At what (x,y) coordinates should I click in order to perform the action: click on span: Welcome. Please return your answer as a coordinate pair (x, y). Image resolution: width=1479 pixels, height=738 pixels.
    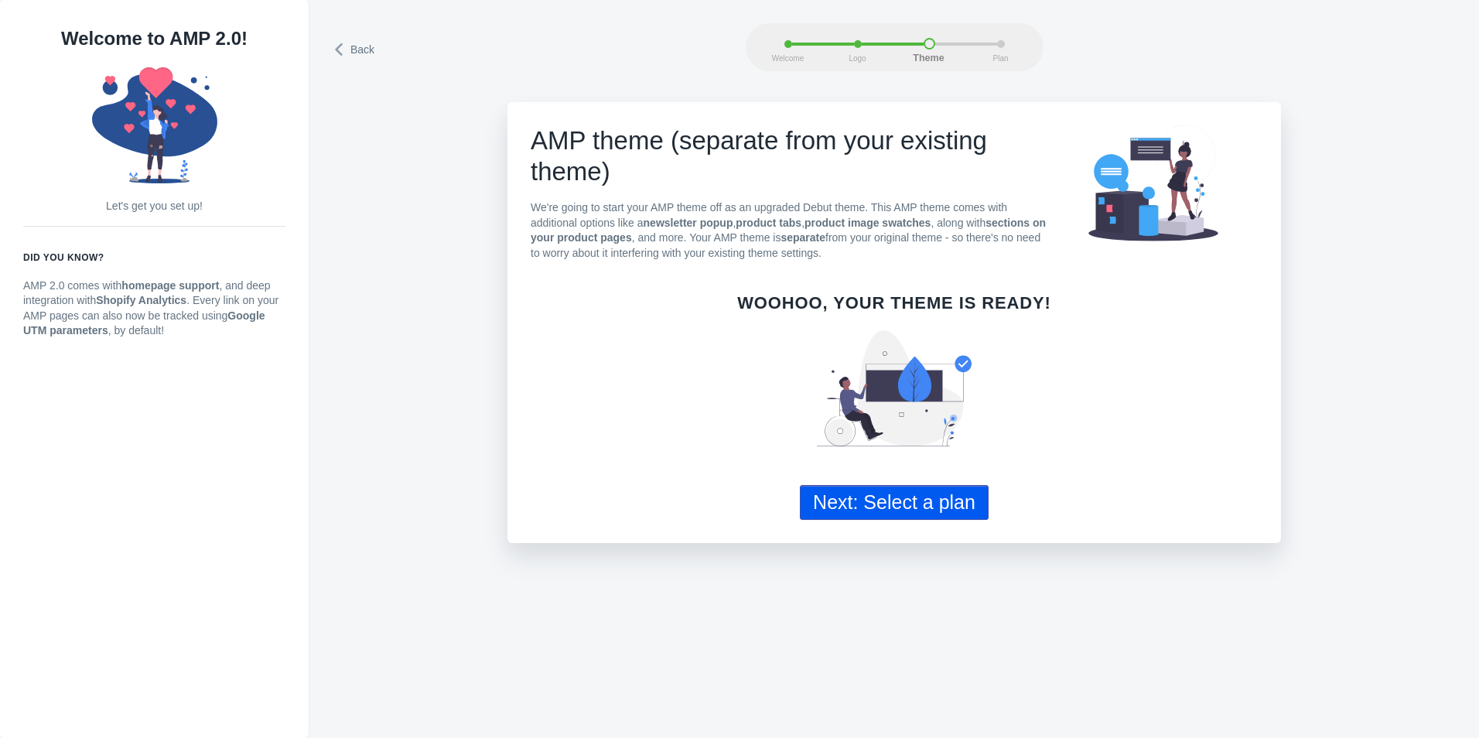
    Looking at the image, I should click on (788, 58).